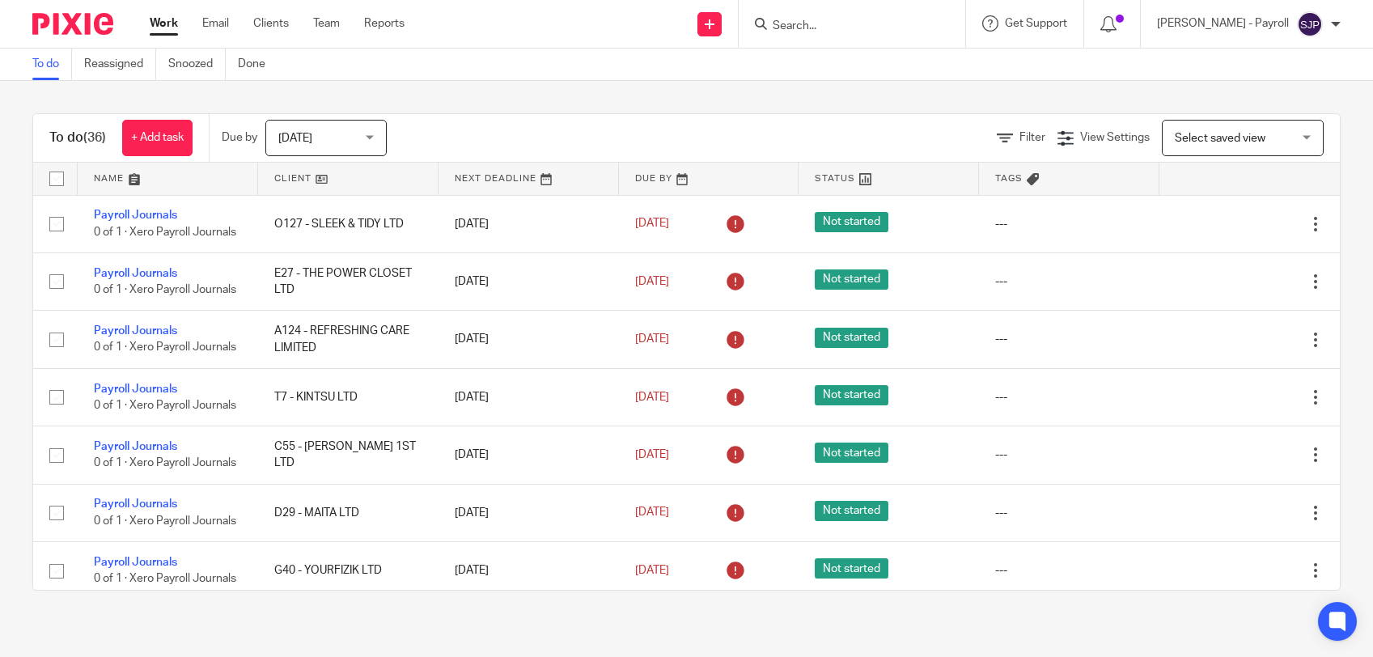 The image size is (1373, 657). Describe the element at coordinates (348, 396) in the screenshot. I see `td: T7 - KINTSU LTD` at that location.